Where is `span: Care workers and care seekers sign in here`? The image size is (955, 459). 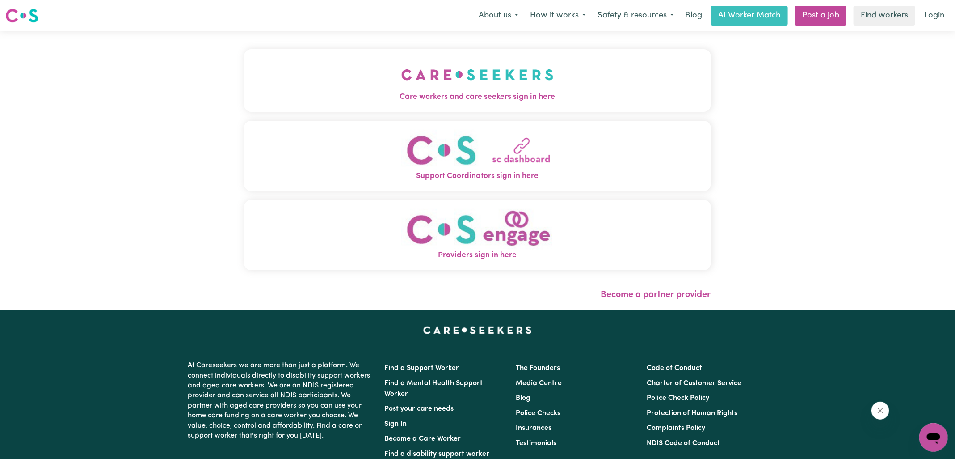 span: Care workers and care seekers sign in here is located at coordinates (477, 97).